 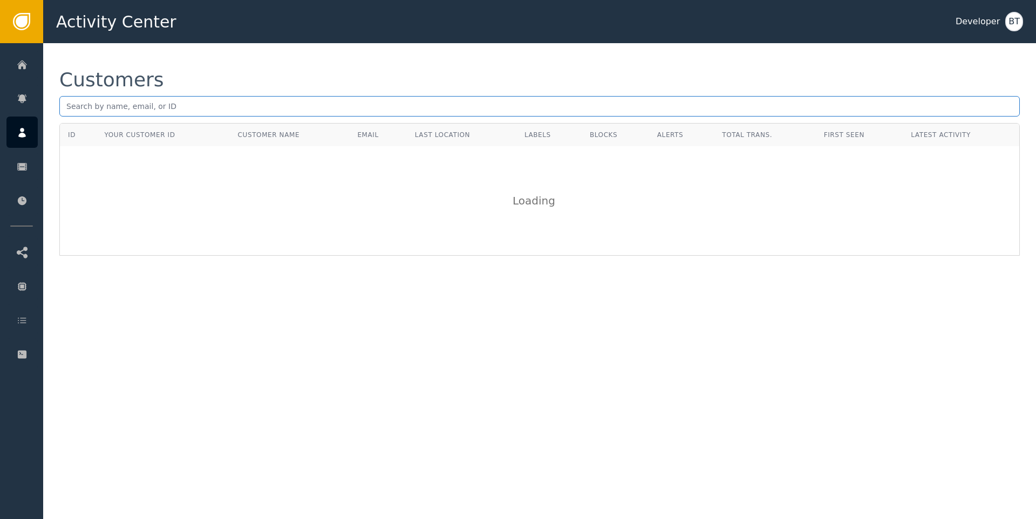 What do you see at coordinates (1014, 22) in the screenshot?
I see `div: BT` at bounding box center [1014, 22].